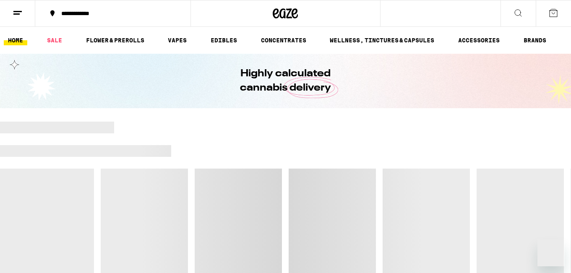 The image size is (571, 273). What do you see at coordinates (382, 40) in the screenshot?
I see `a: WELLNESS, TINCTURES & CAPSULES` at bounding box center [382, 40].